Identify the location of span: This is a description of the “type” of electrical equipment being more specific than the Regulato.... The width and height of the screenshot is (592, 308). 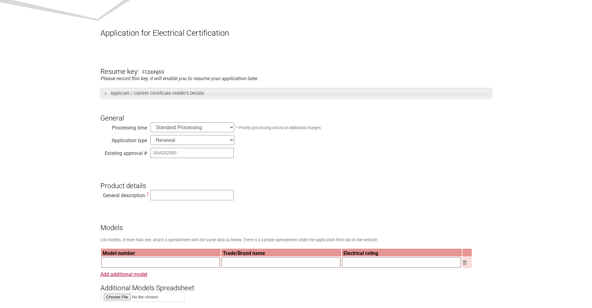
(148, 194).